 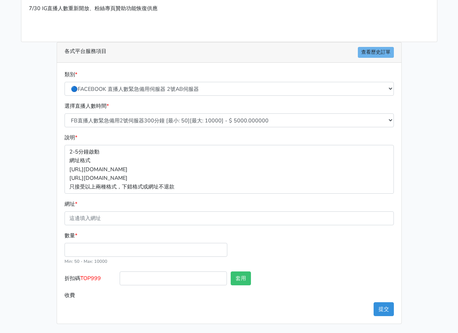 What do you see at coordinates (71, 137) in the screenshot?
I see `label: 說明` at bounding box center [71, 137].